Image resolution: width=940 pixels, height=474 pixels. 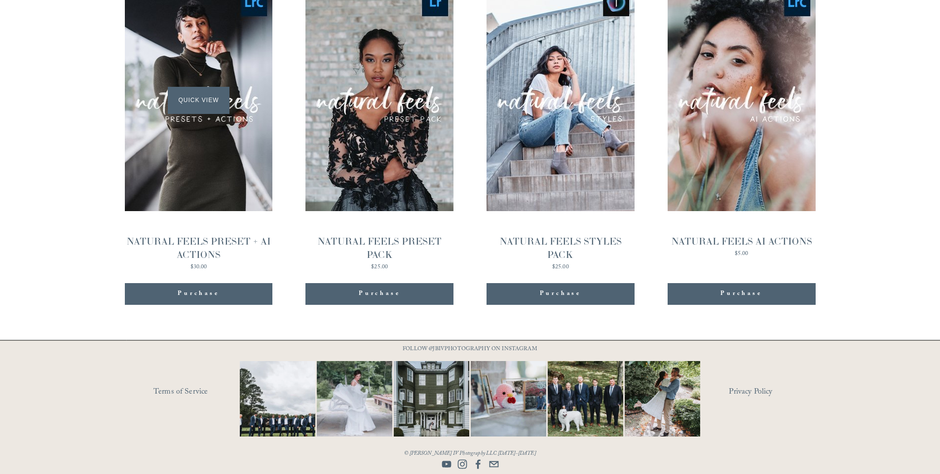 I want to click on div: NATURAL FEELS PRESET PACK, so click(x=379, y=248).